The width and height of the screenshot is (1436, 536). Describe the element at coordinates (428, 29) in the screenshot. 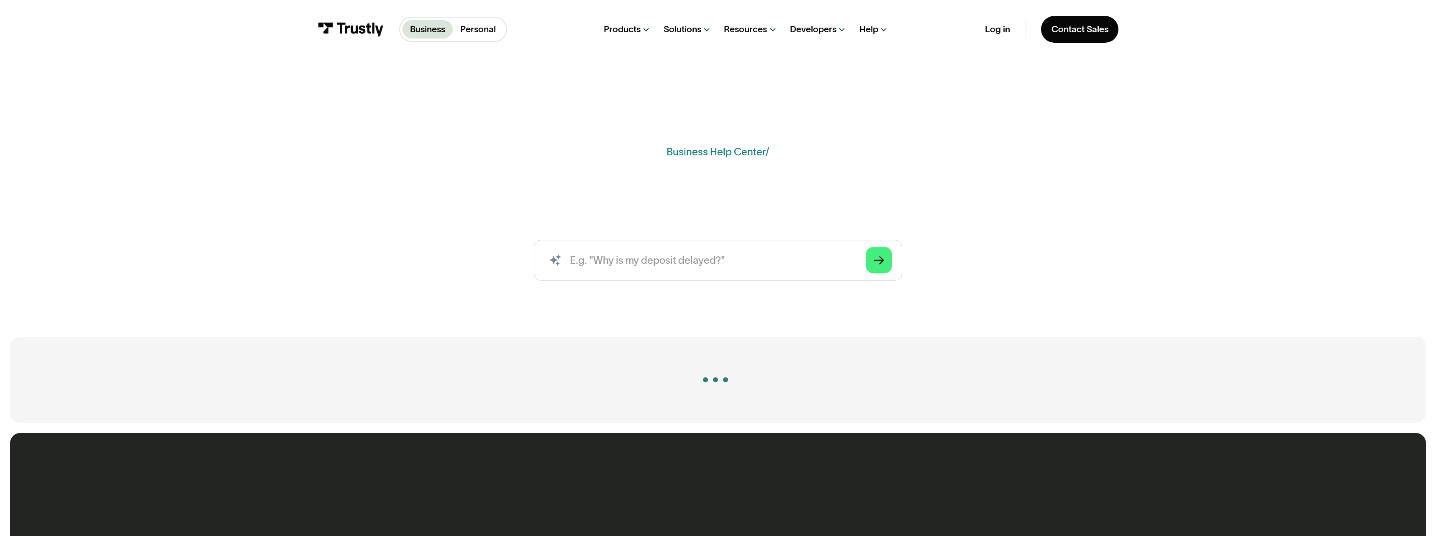

I see `a: Business` at that location.